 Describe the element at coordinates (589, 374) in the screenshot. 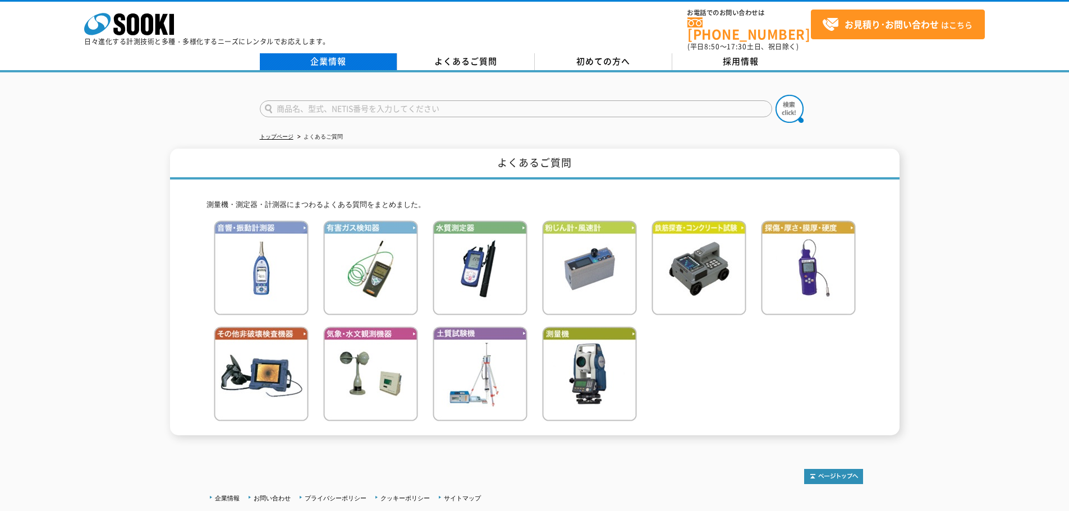

I see `img: 測量機` at that location.